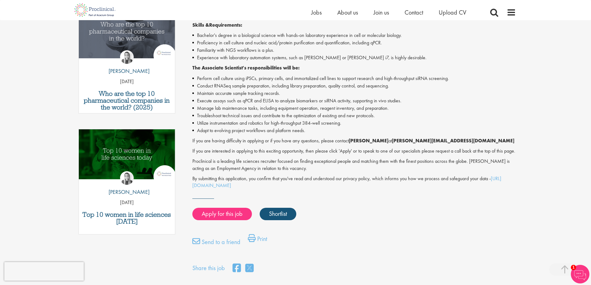 The image size is (591, 285). I want to click on label: Share this job, so click(209, 268).